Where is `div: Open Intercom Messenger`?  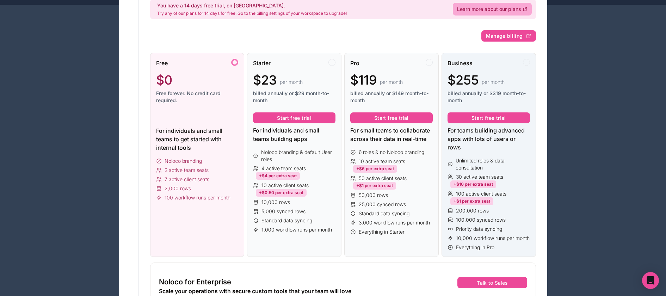 div: Open Intercom Messenger is located at coordinates (650, 280).